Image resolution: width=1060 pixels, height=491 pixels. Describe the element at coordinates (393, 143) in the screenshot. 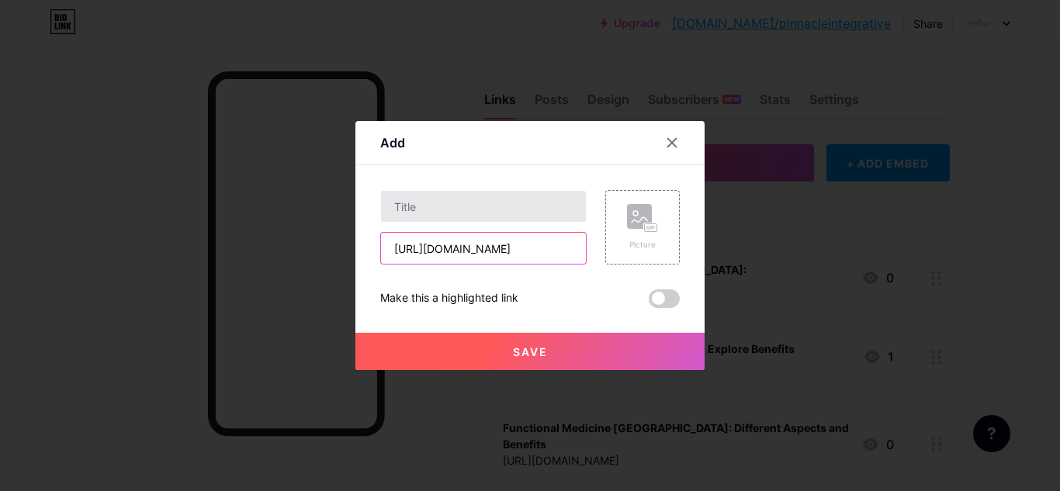

I see `div: Add` at that location.